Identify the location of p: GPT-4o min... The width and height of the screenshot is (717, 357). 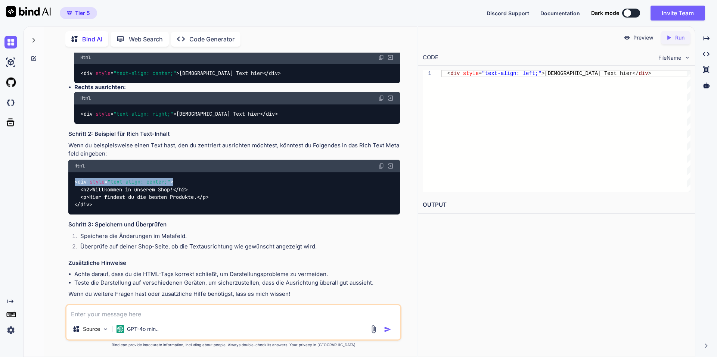
(143, 329).